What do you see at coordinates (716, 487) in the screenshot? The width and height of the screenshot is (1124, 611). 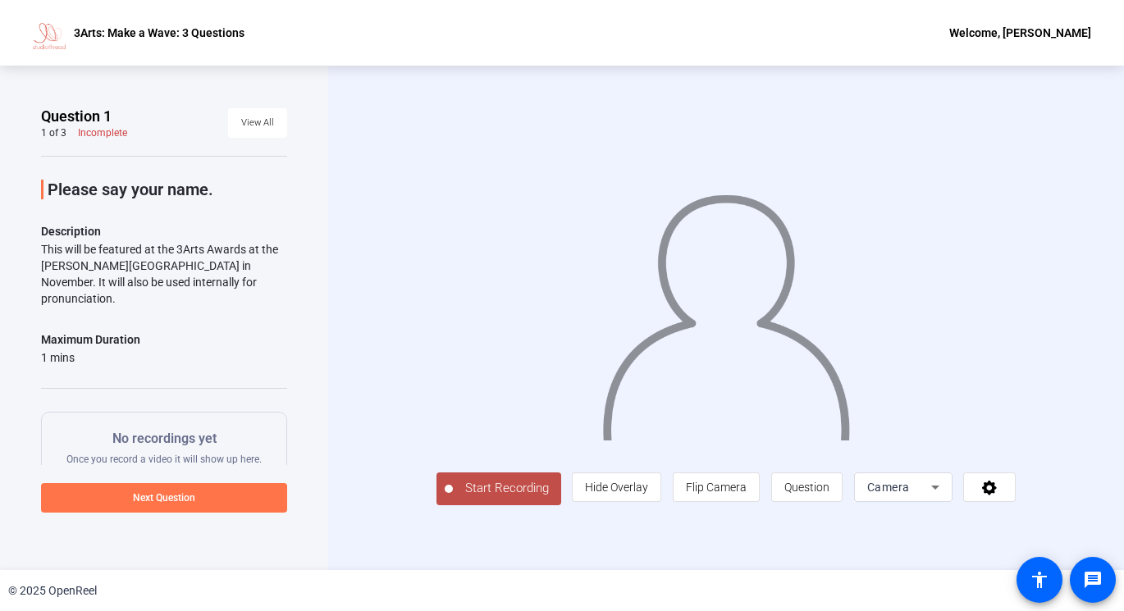 I see `button: Flip Camera` at bounding box center [716, 487].